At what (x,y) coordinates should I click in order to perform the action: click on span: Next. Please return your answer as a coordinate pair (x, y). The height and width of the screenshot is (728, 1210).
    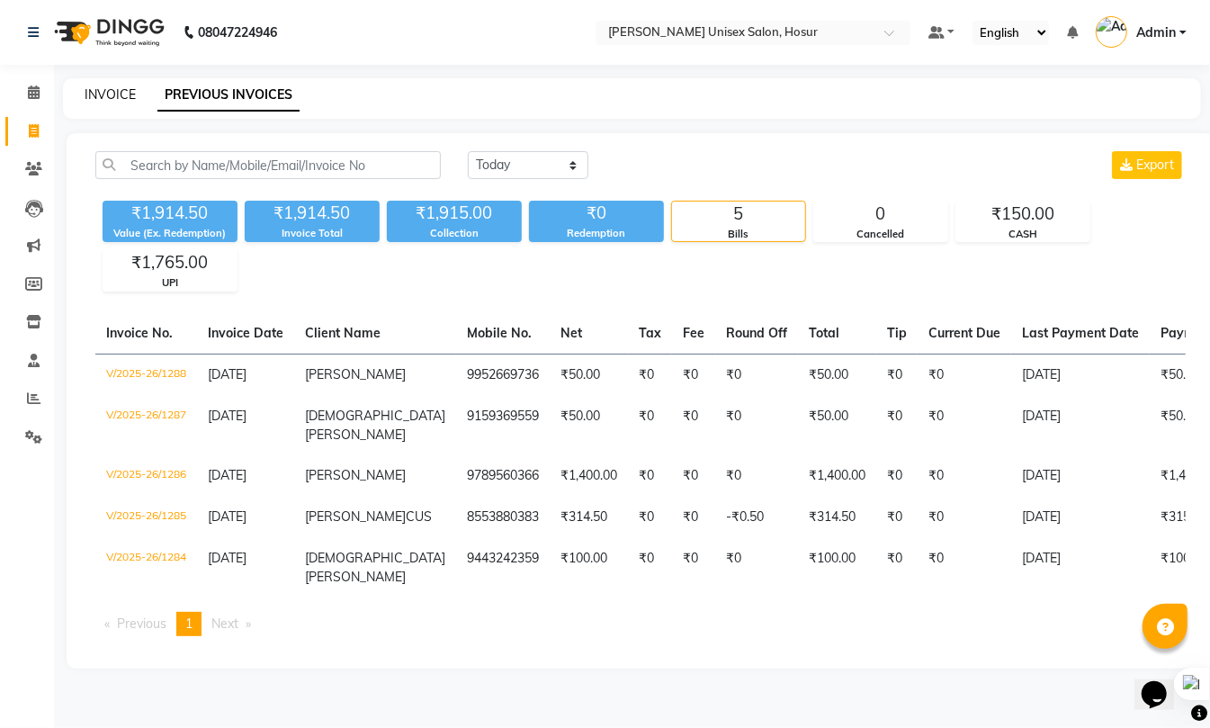
    Looking at the image, I should click on (225, 623).